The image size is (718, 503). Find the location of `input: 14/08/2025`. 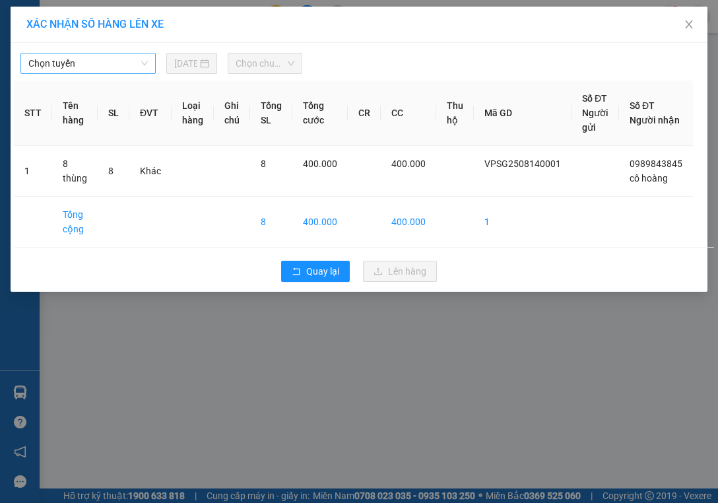

input: 14/08/2025 is located at coordinates (185, 63).